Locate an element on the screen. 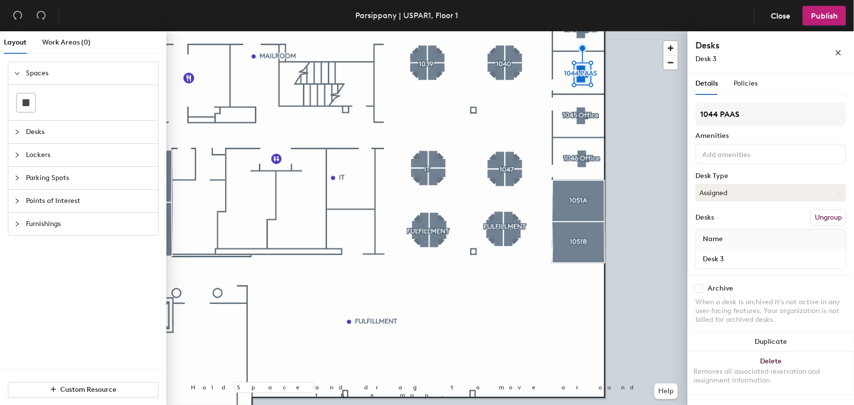 This screenshot has height=405, width=854. button: Close is located at coordinates (780, 16).